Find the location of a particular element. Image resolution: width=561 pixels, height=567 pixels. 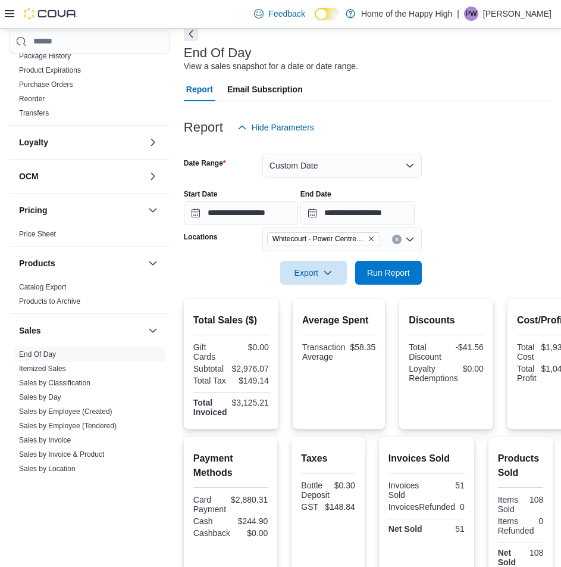

a: Sales by Location is located at coordinates (47, 469).